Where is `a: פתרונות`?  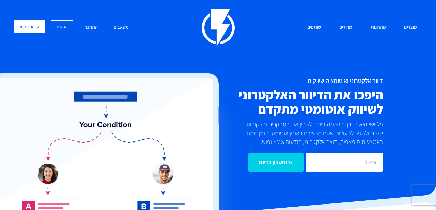
a: פתרונות is located at coordinates (378, 27).